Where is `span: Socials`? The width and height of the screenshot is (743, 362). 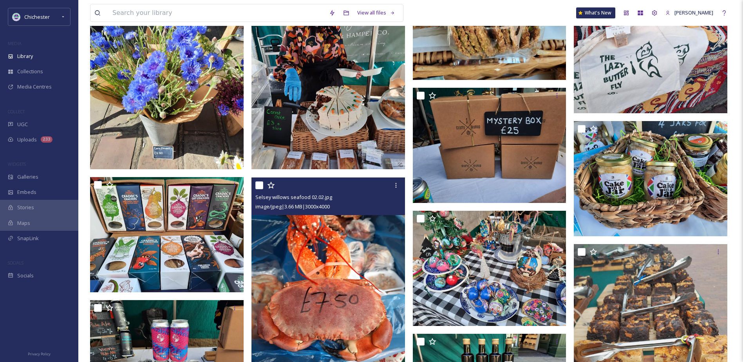
span: Socials is located at coordinates (25, 276).